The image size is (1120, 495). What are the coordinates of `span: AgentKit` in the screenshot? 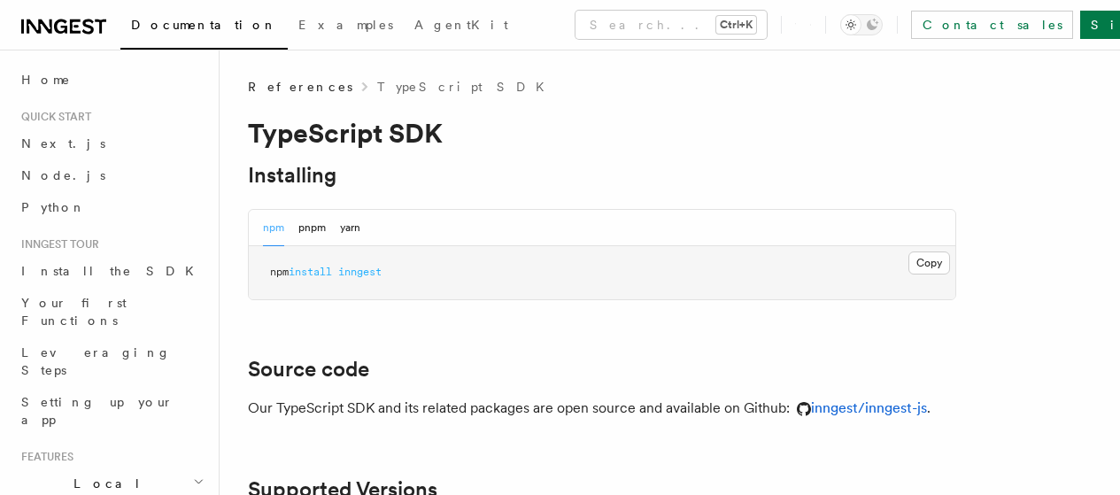 It's located at (461, 25).